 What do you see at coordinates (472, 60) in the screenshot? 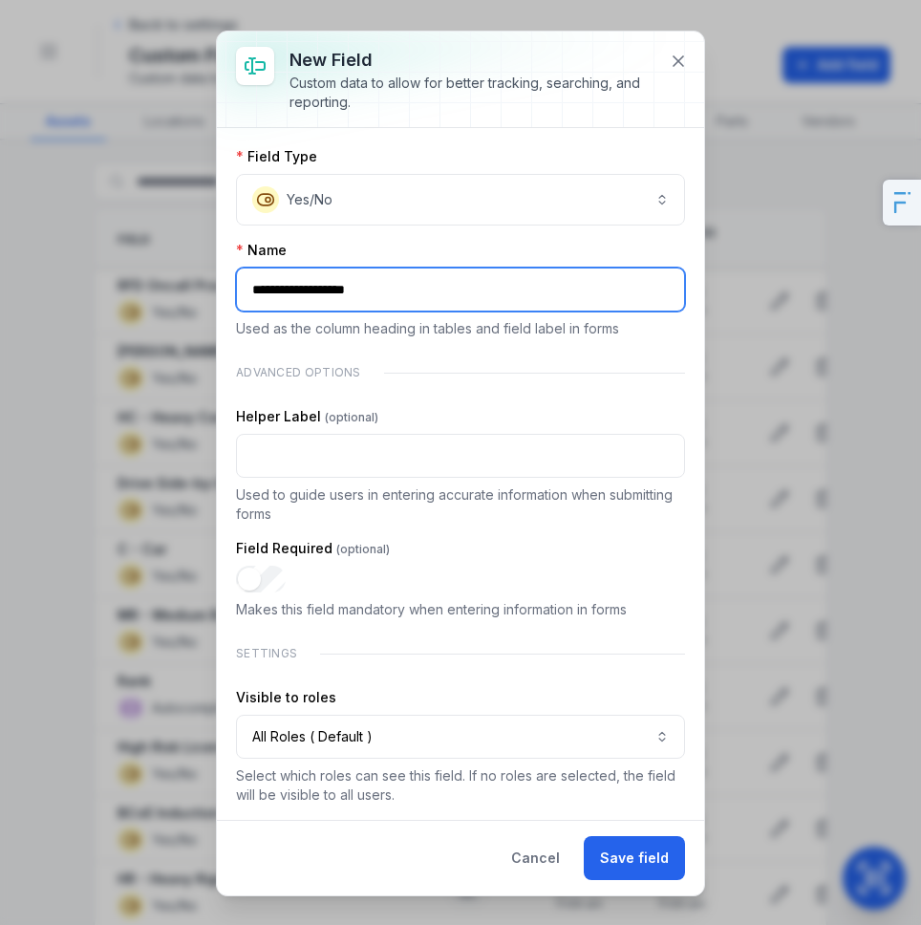
I see `h3: New field` at bounding box center [472, 60].